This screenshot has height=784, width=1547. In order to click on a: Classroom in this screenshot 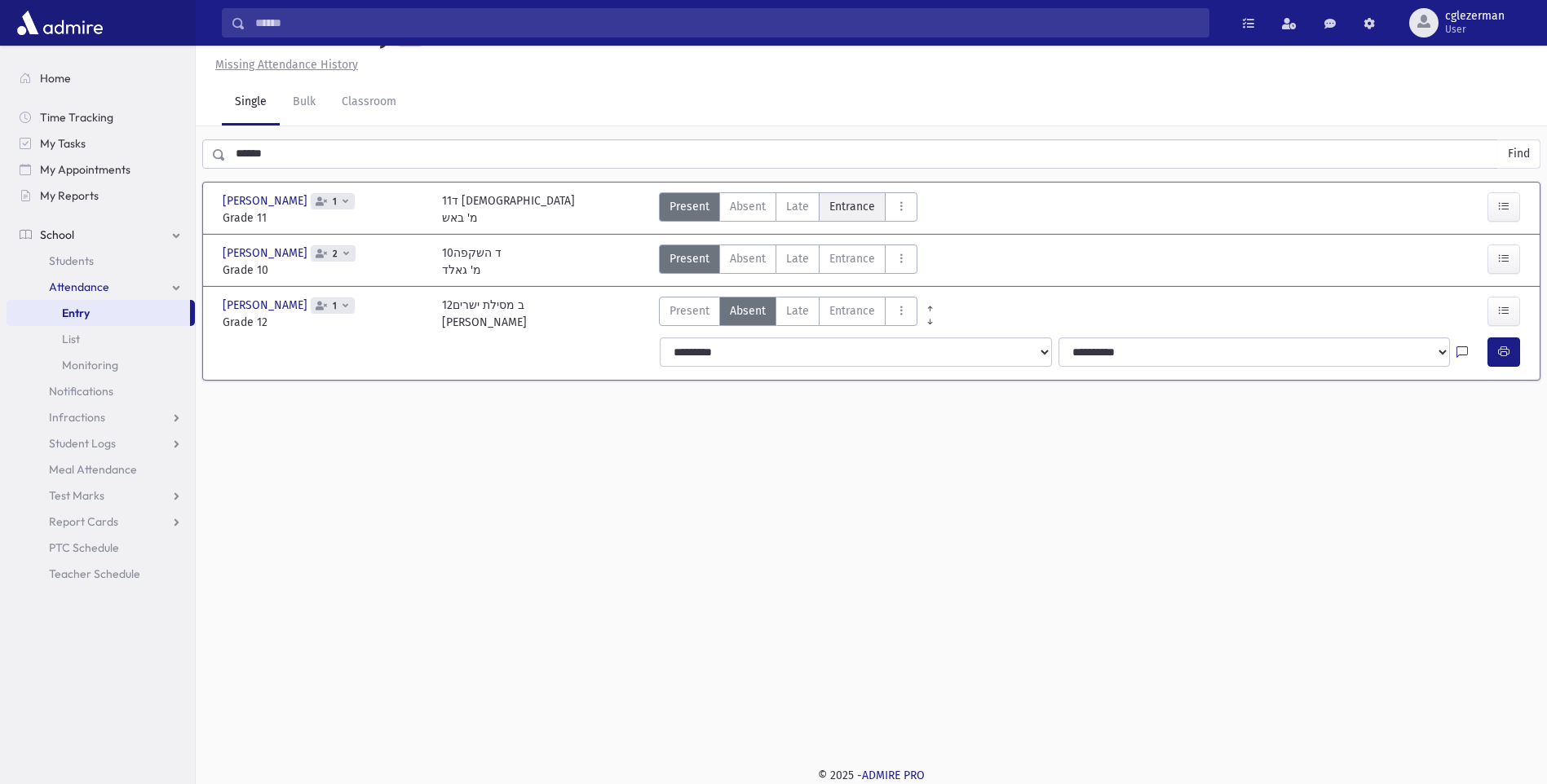, I will do `click(369, 103)`.